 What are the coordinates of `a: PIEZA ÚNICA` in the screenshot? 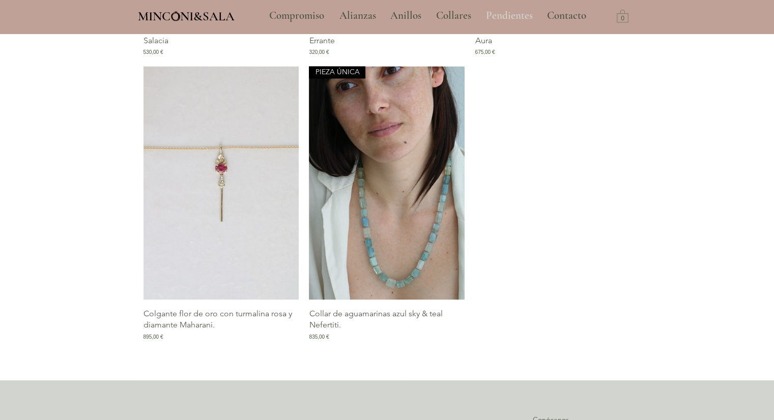 It's located at (387, 183).